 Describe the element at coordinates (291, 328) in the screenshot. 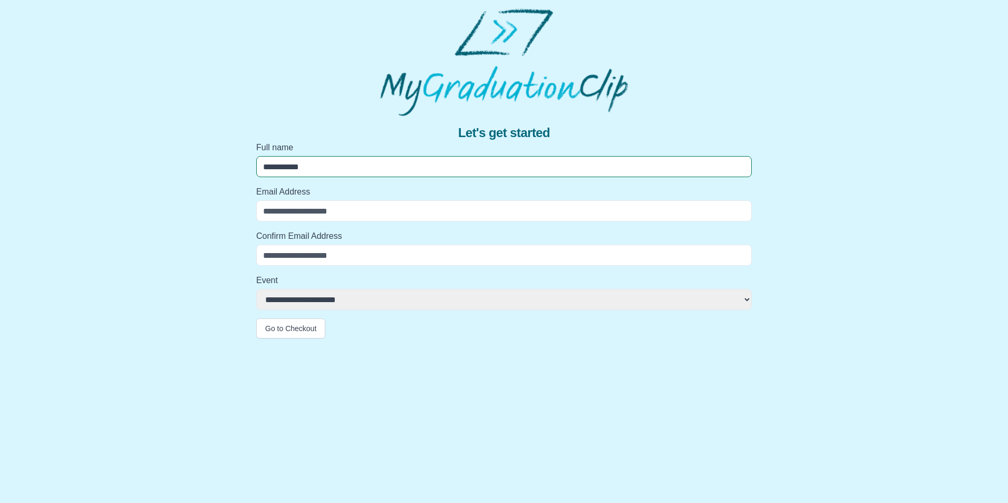

I see `button: Go to Checkout` at that location.